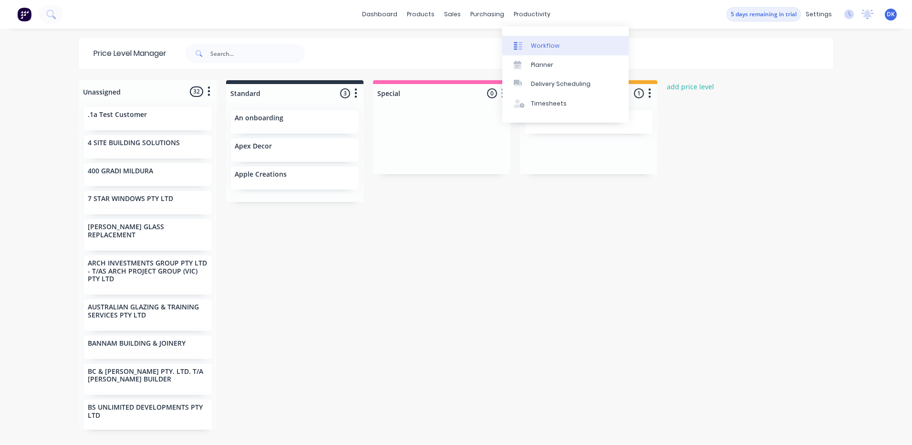 Image resolution: width=912 pixels, height=445 pixels. What do you see at coordinates (148, 347) in the screenshot?
I see `div: BANNAM BUILDING & JOINERY` at bounding box center [148, 347].